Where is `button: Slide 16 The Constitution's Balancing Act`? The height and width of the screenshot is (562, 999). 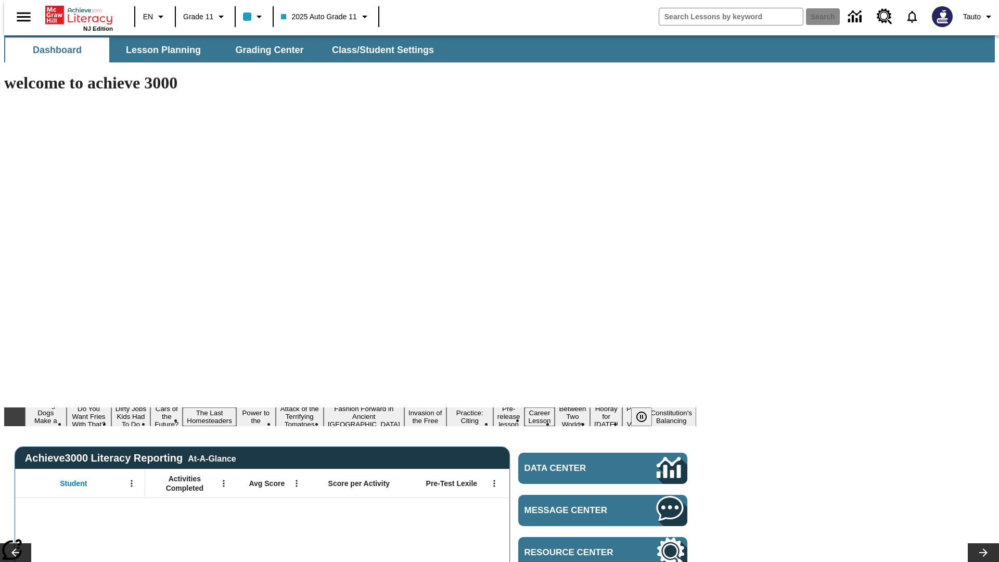
button: Slide 16 The Constitution's Balancing Act is located at coordinates (671, 417).